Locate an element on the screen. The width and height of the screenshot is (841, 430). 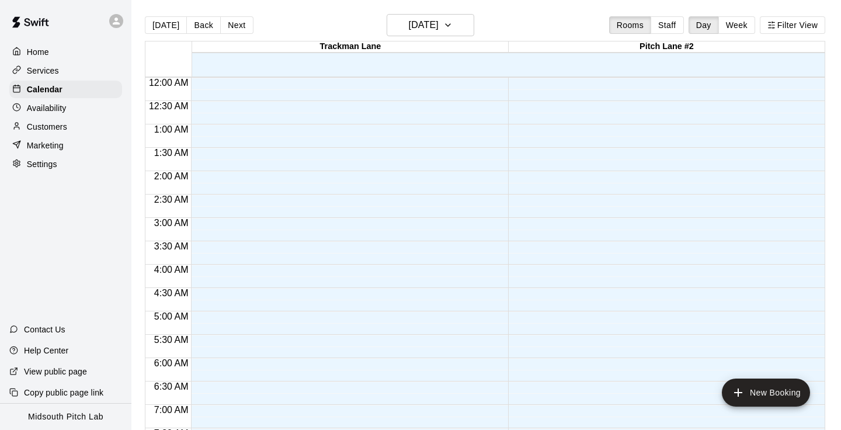
div: Calendar is located at coordinates (65, 89).